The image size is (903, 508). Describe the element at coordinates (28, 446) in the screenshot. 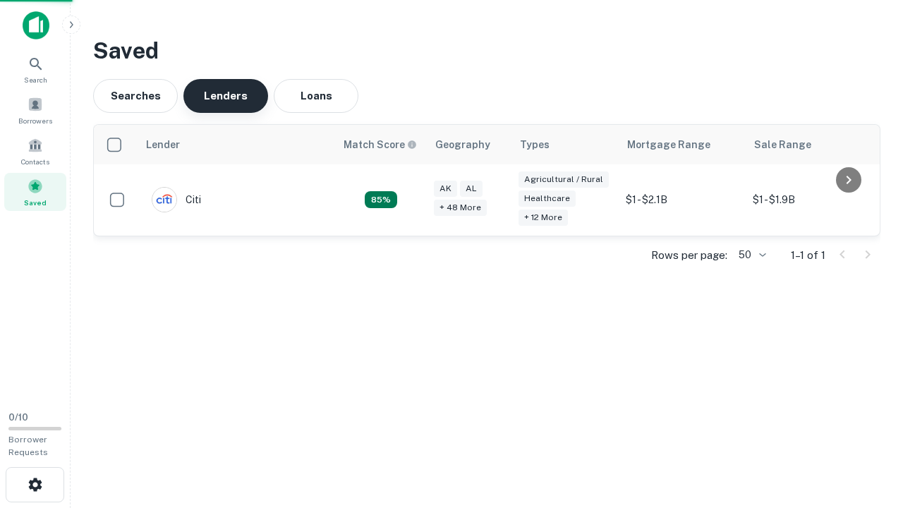

I see `span: Borrower Requests` at that location.